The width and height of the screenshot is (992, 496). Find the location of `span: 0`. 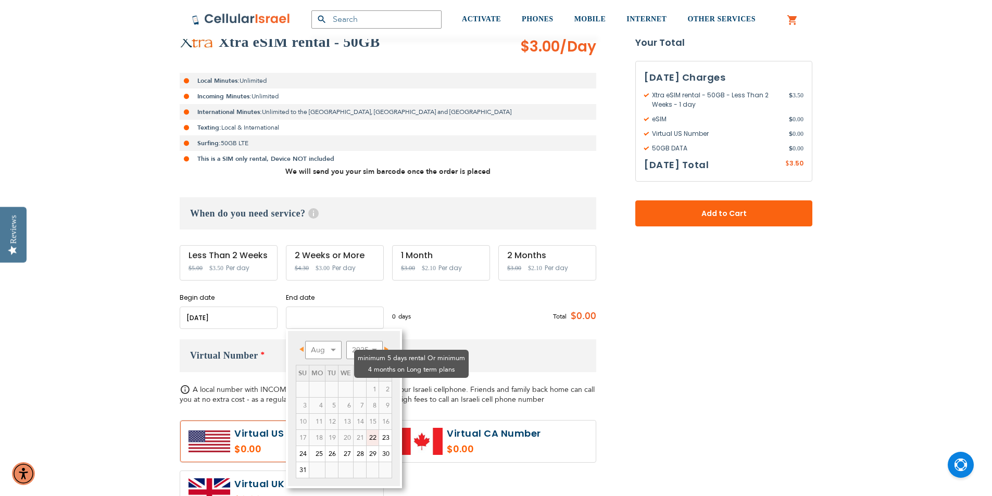

span: 0 is located at coordinates (395, 317).